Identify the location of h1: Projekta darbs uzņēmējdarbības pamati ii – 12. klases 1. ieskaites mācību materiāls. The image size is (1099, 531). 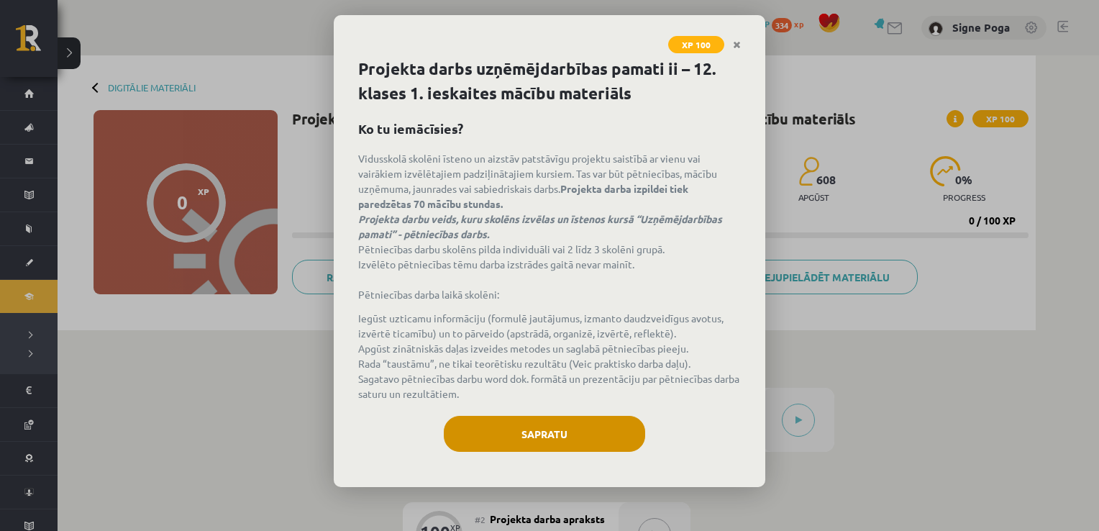
(549, 81).